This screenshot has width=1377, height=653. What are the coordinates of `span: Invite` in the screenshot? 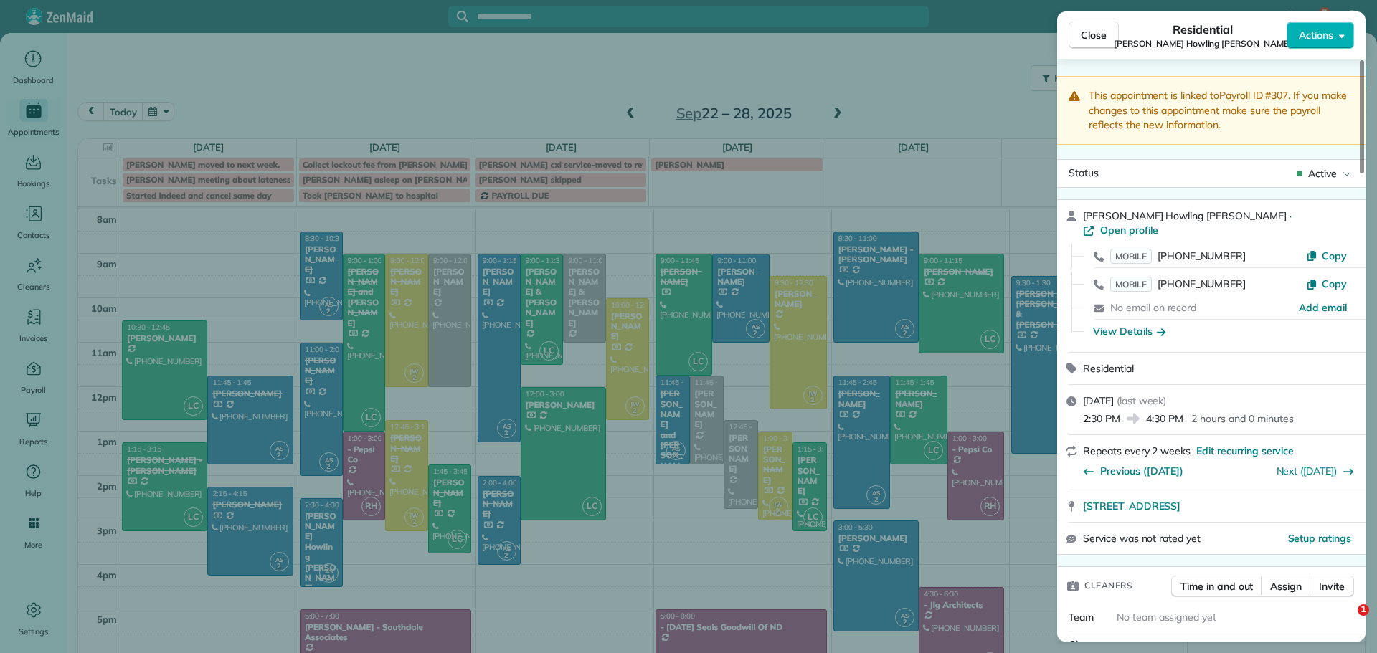 It's located at (1332, 587).